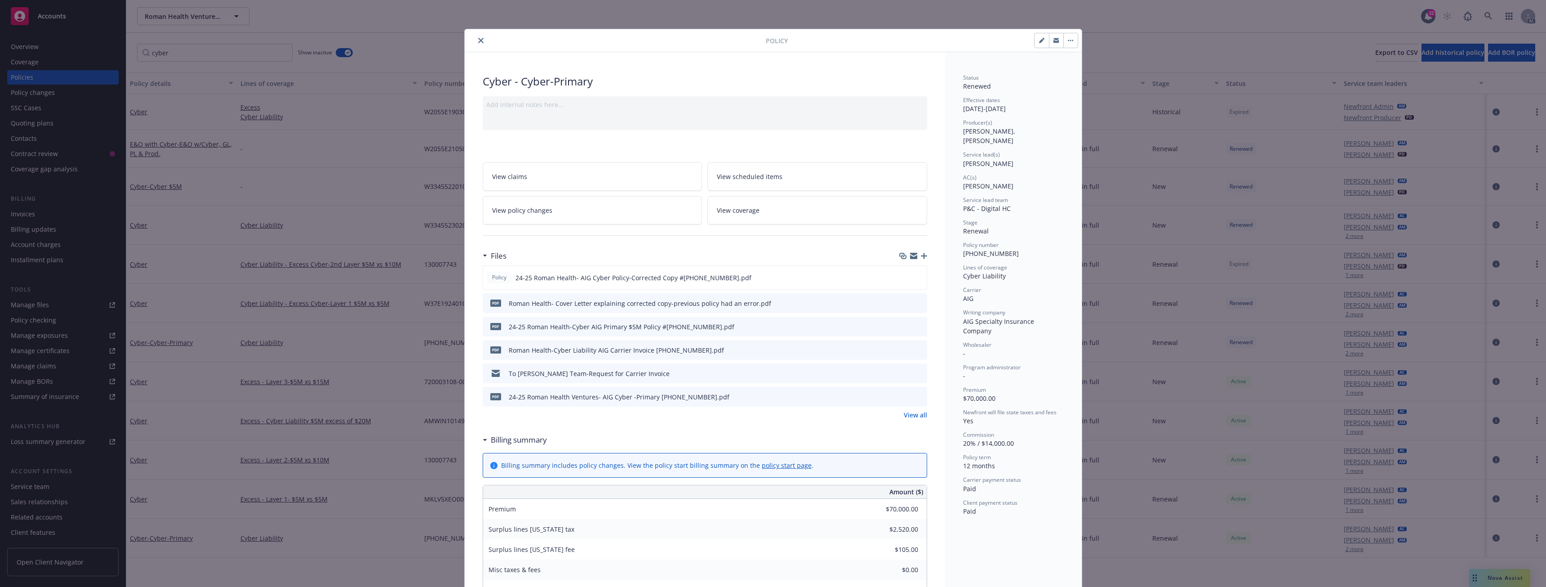 The image size is (1546, 587). What do you see at coordinates (817, 210) in the screenshot?
I see `a: View coverage` at bounding box center [817, 210].